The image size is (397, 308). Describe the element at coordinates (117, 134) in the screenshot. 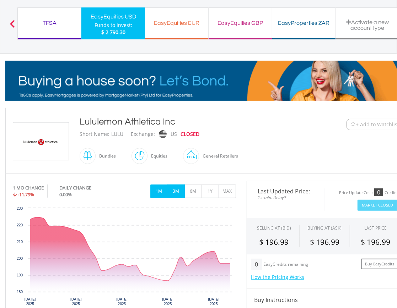

I see `div: LULU` at that location.